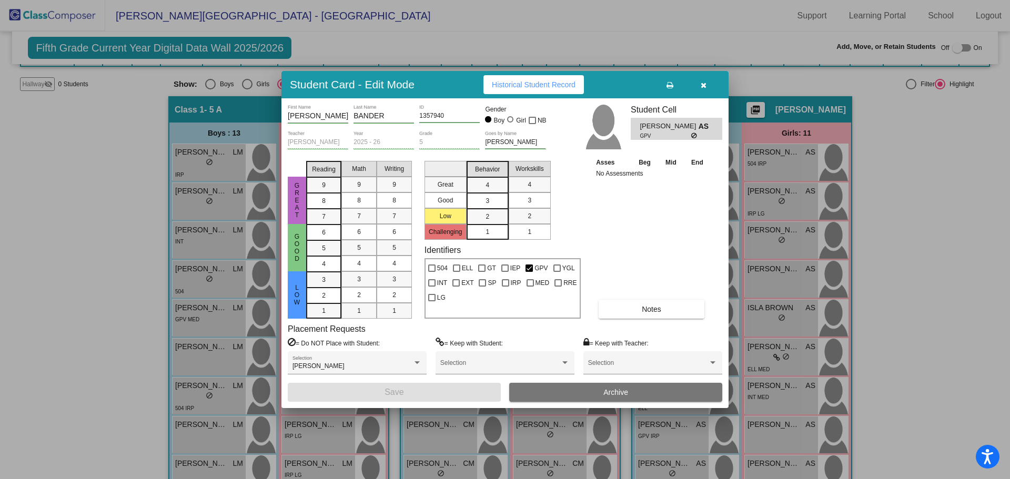 The image size is (1010, 479). I want to click on span: Good, so click(297, 248).